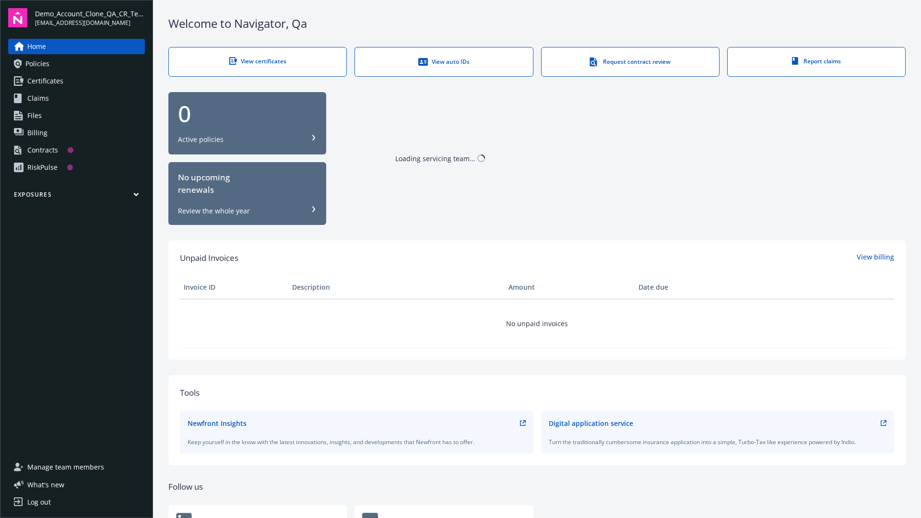 This screenshot has height=518, width=921. I want to click on a: Billing, so click(76, 133).